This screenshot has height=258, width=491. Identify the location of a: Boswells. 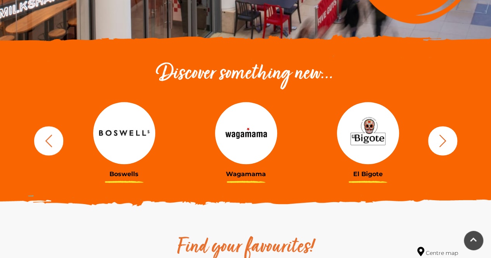
(124, 140).